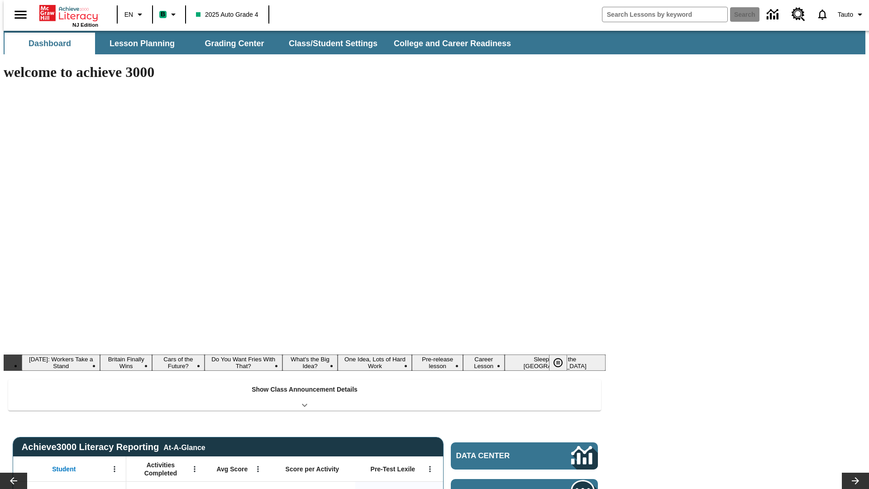 This screenshot has width=869, height=489. Describe the element at coordinates (798, 14) in the screenshot. I see `a: Resource Center, Will open in new tab` at that location.